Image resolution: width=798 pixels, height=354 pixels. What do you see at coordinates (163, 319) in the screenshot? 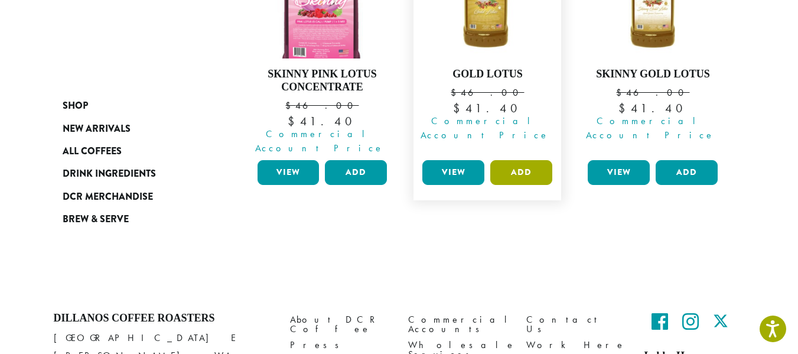
I see `h4: Dillanos Coffee Roasters` at bounding box center [163, 319].